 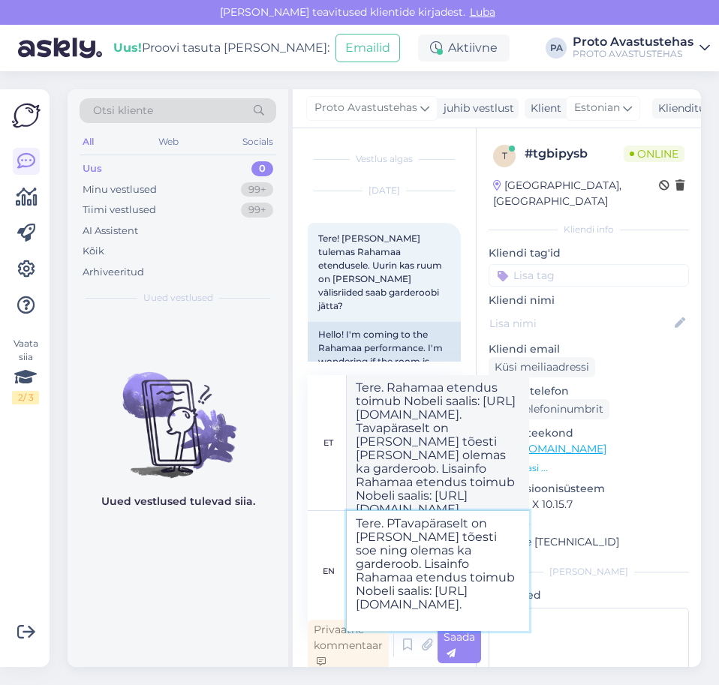 I want to click on div: Arhiveeritud, so click(x=113, y=272).